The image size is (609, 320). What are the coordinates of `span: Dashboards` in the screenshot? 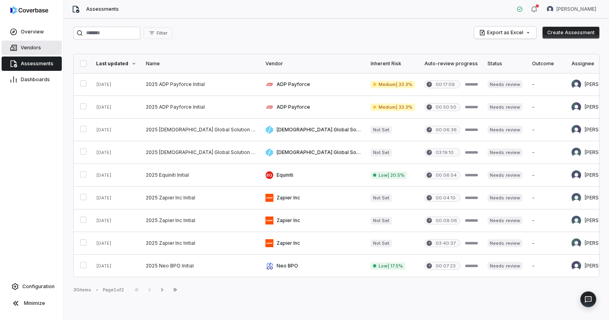 It's located at (35, 80).